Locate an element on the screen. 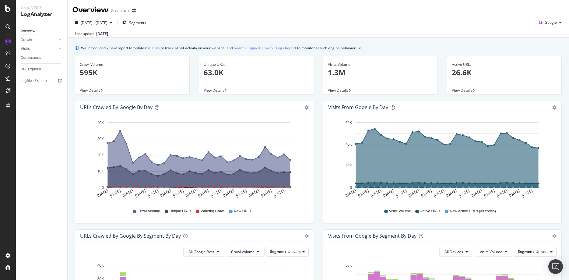  div: Visits Volume is located at coordinates (380, 65).